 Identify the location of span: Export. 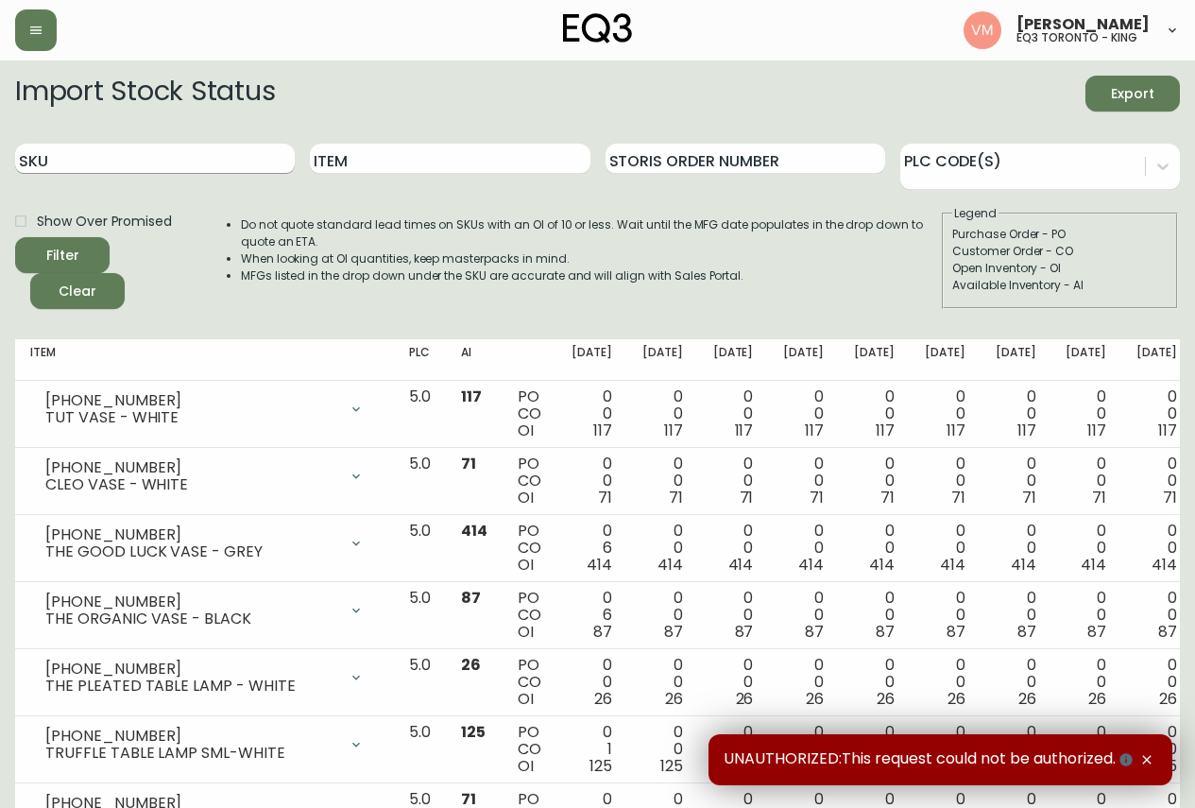
(1132, 94).